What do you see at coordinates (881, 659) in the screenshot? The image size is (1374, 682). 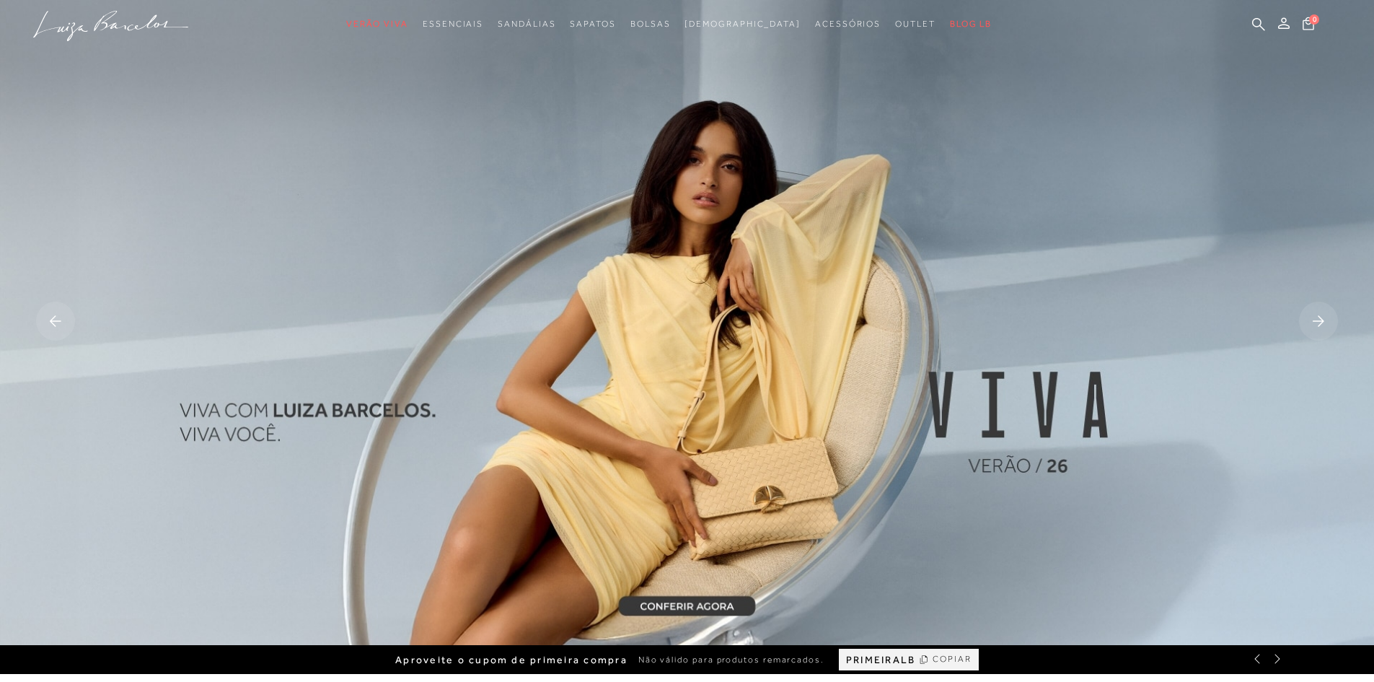 I see `span: PRIMEIRALB` at bounding box center [881, 659].